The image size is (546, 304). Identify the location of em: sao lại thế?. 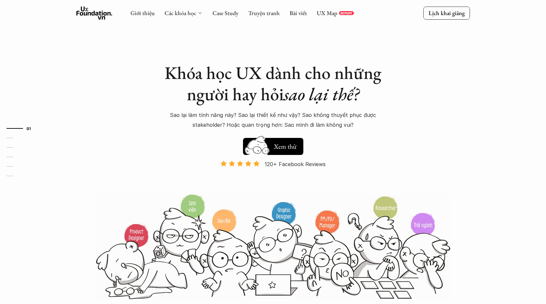
(321, 94).